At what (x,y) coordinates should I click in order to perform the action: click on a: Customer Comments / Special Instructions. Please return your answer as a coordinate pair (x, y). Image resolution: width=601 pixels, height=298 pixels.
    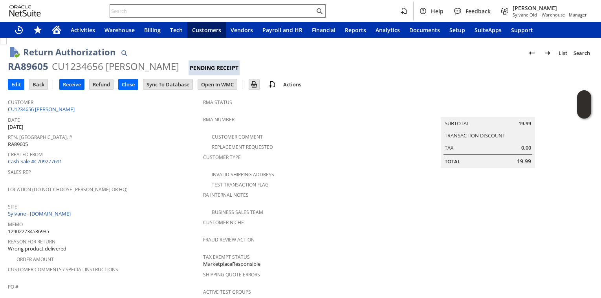
    Looking at the image, I should click on (63, 269).